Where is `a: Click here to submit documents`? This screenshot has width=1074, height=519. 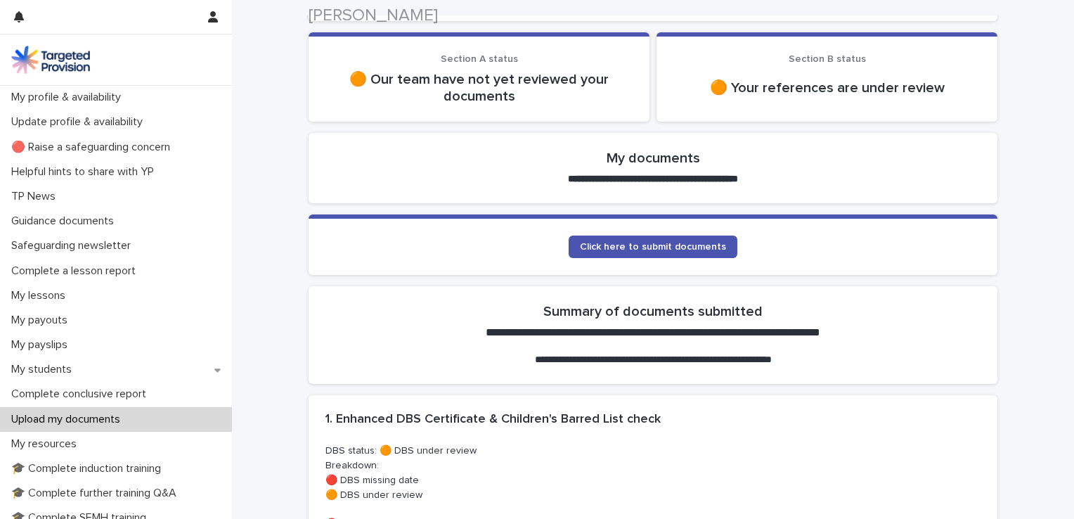
a: Click here to submit documents is located at coordinates (653, 247).